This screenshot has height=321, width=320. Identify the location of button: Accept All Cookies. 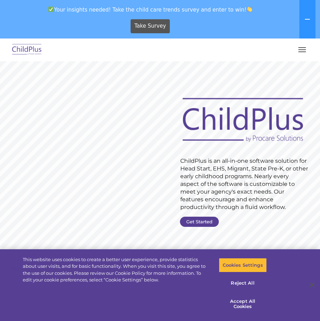
(243, 304).